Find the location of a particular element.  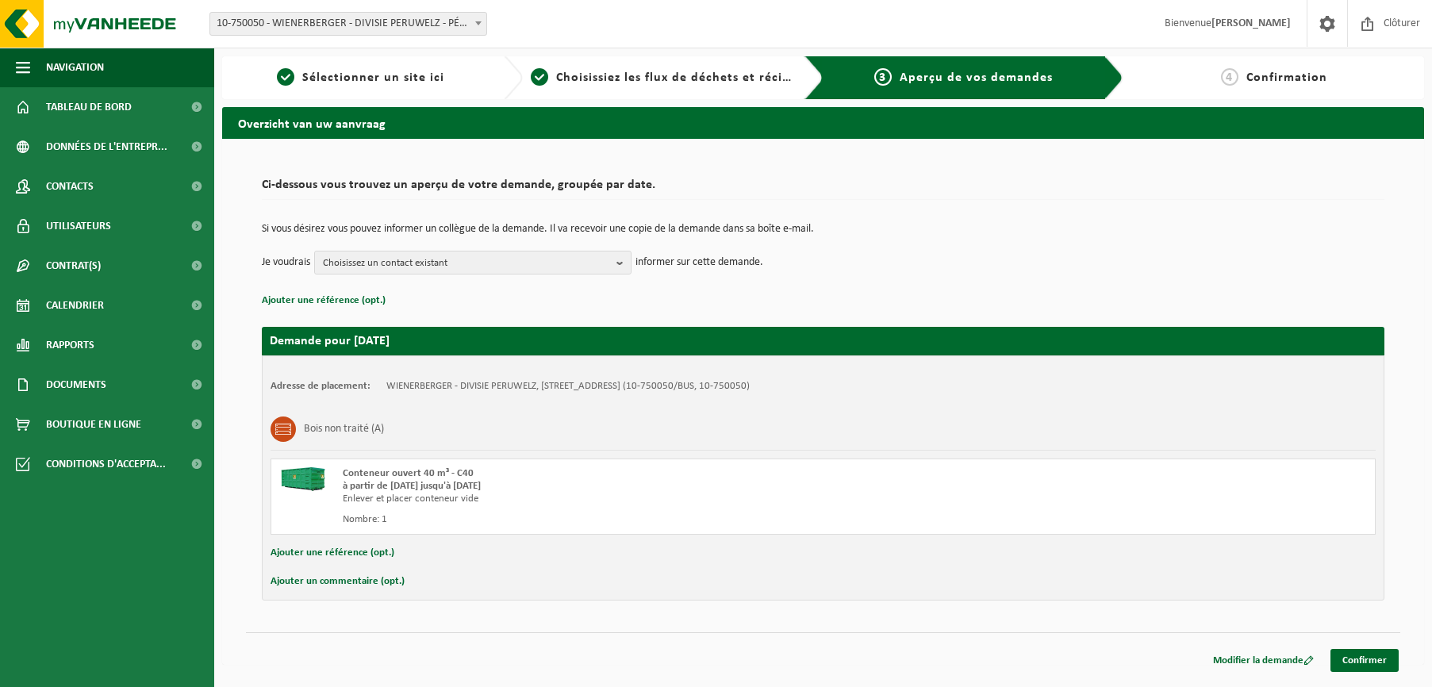

img: HK-XC-40-GN-00.png is located at coordinates (303, 479).